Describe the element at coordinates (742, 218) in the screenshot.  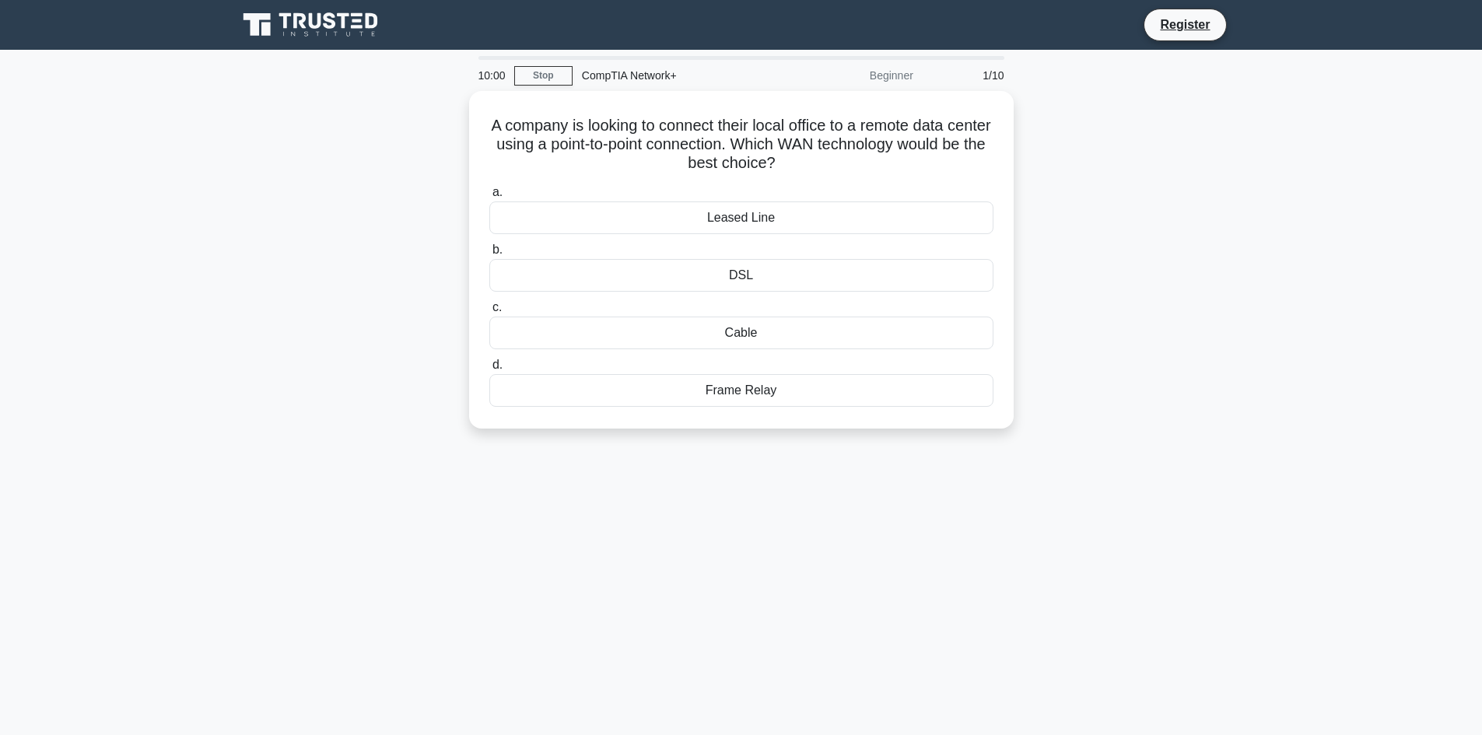
I see `div: Leased Line` at that location.